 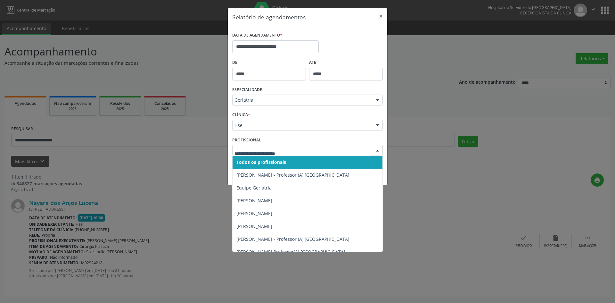 I want to click on span: Todos os profissionais, so click(x=261, y=162).